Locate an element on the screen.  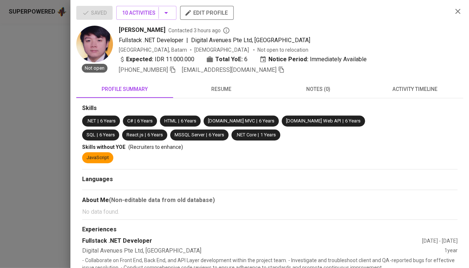
span: profile summary is located at coordinates (125, 89).